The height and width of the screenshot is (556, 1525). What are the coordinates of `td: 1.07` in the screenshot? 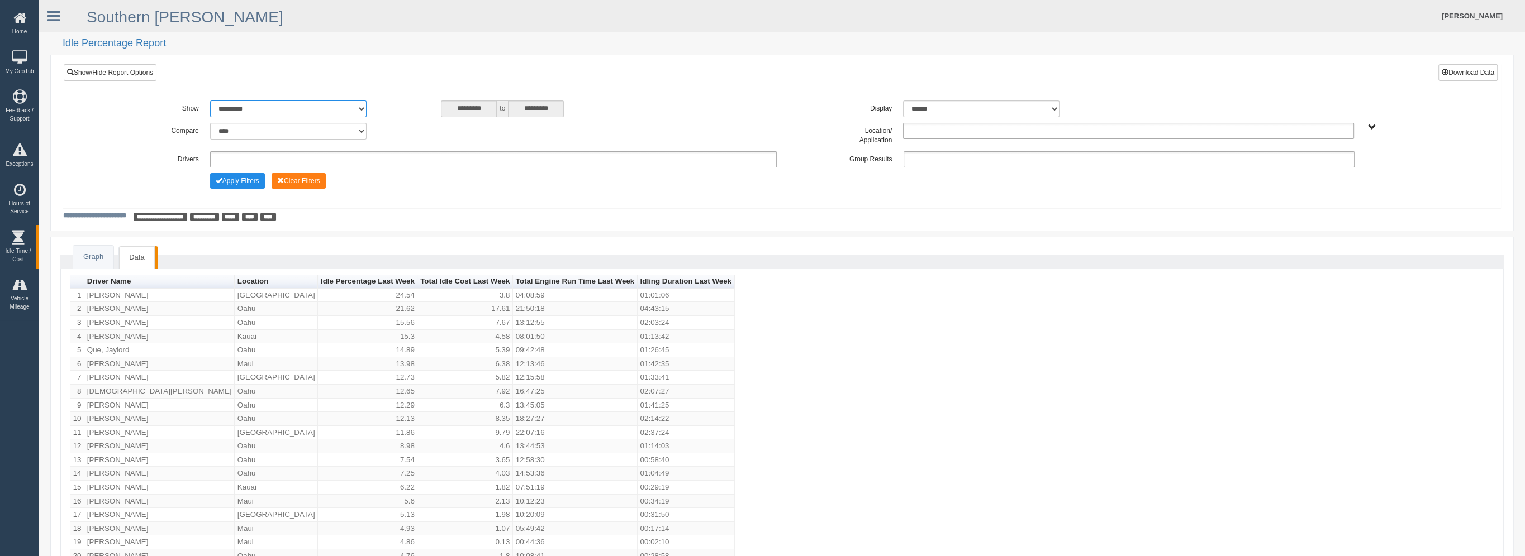 It's located at (465, 529).